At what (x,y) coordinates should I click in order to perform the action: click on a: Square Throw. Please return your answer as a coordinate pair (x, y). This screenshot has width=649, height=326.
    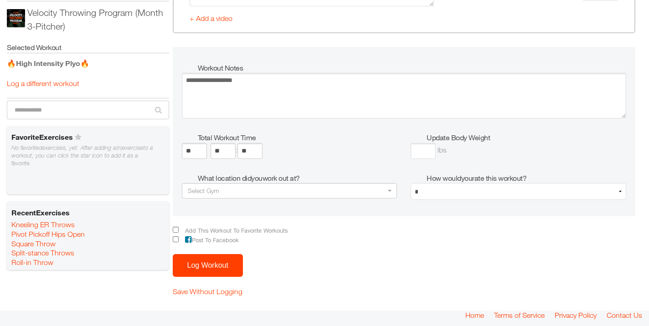
    Looking at the image, I should click on (33, 244).